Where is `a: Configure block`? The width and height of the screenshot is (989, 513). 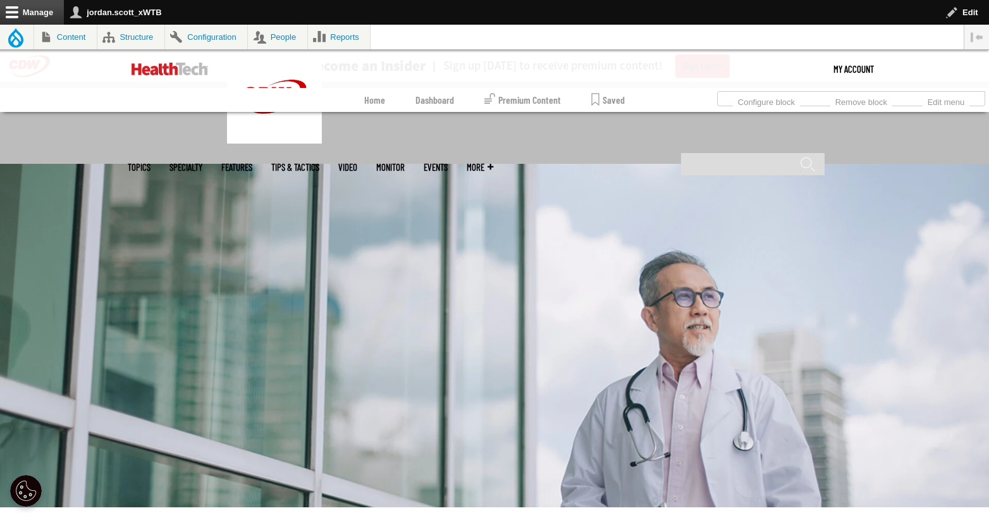
a: Configure block is located at coordinates (767, 101).